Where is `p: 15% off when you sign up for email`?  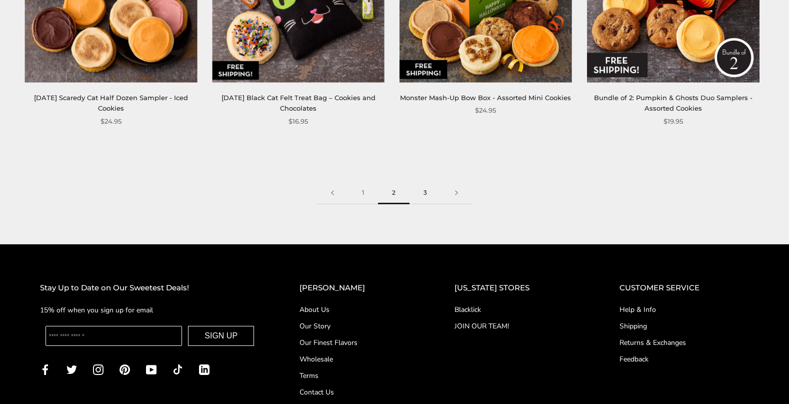
p: 15% off when you sign up for email is located at coordinates (150, 310).